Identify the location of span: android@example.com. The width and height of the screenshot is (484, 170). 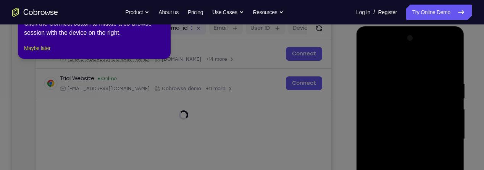
(96, 60).